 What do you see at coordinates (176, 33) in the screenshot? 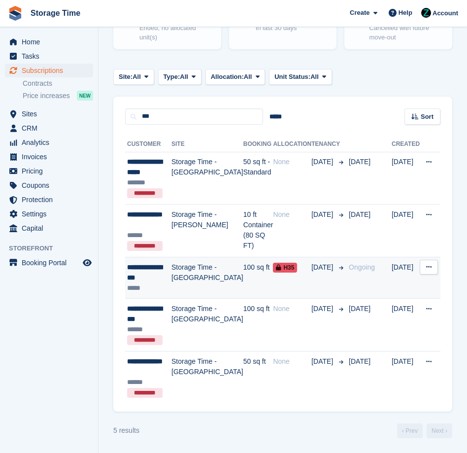
I see `p: Ended, no allocated unit(s)` at bounding box center [176, 33].